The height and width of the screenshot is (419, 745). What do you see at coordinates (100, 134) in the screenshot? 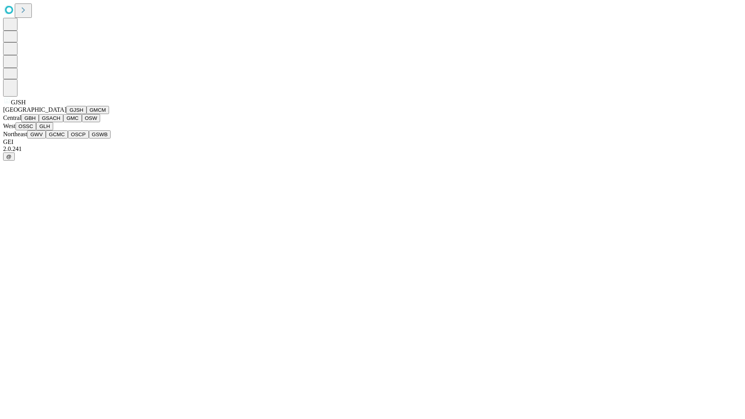
I see `button: GSWB` at bounding box center [100, 134].